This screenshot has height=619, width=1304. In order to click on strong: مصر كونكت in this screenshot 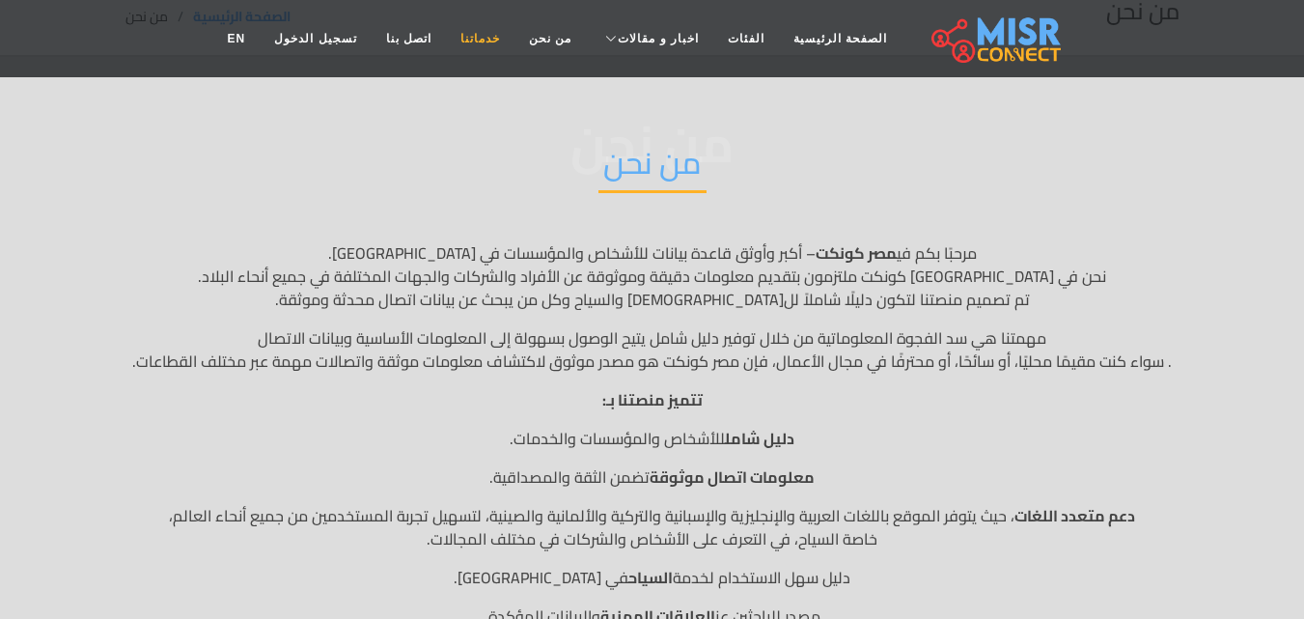, I will do `click(856, 253)`.